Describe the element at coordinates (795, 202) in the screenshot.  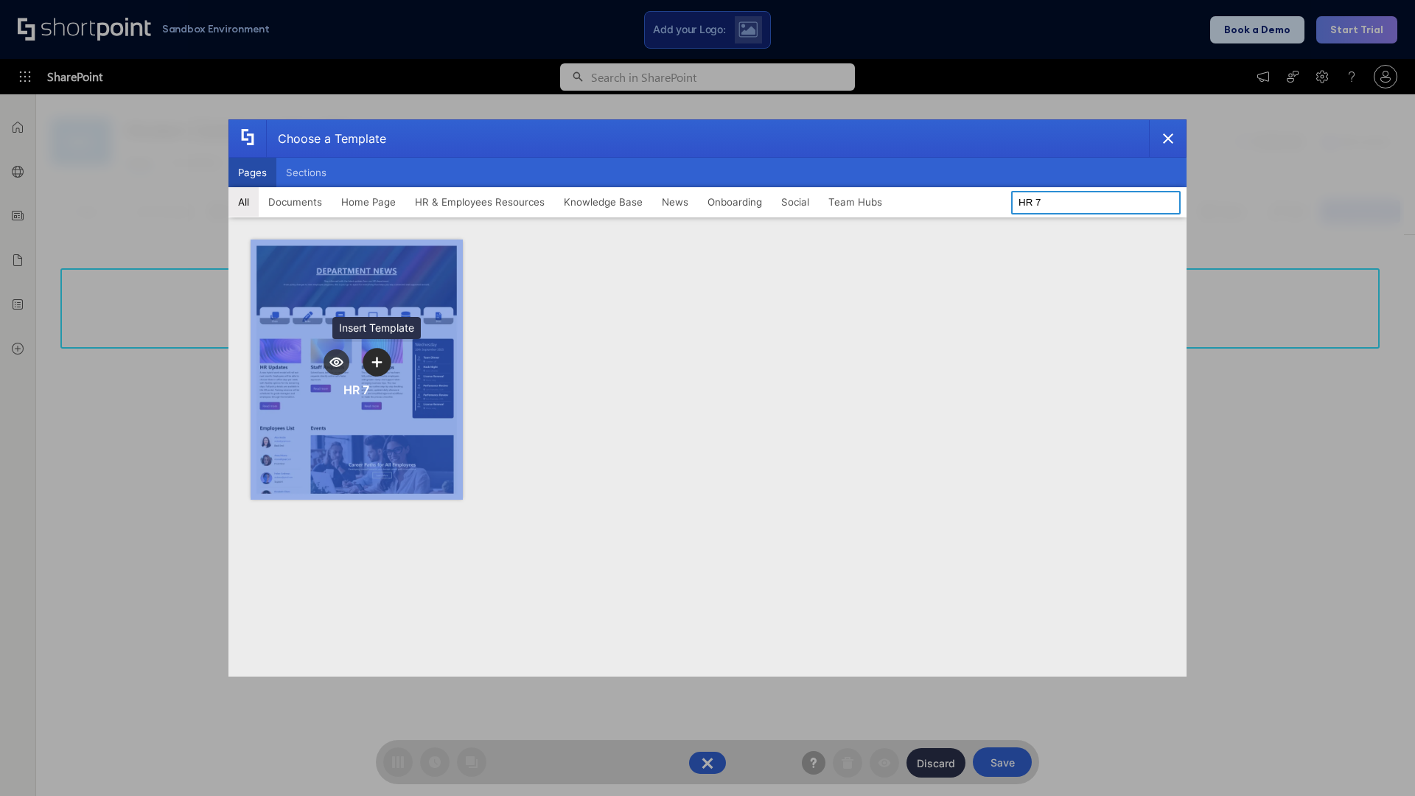
I see `button: Social` at that location.